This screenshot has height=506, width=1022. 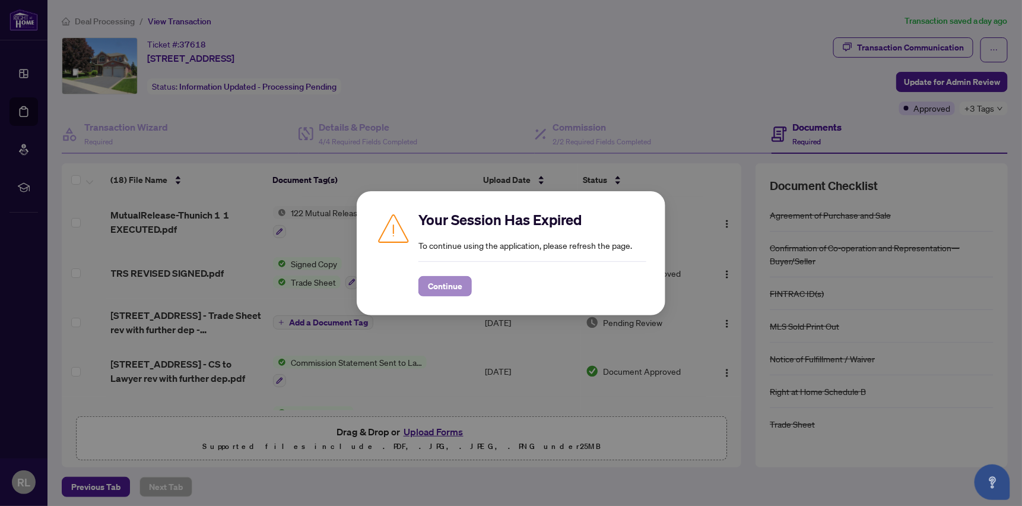 What do you see at coordinates (532, 253) in the screenshot?
I see `div: To continue using the application, please refresh the page.` at bounding box center [532, 253].